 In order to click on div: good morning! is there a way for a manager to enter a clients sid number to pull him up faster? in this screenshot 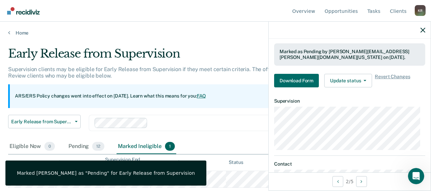, I will do `click(77, 53)`.